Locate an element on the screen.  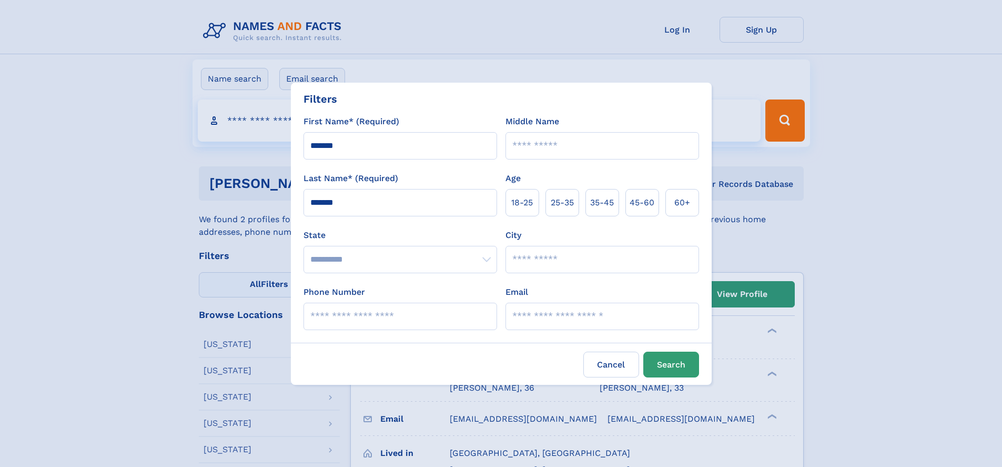
span: 35‑45 is located at coordinates (602, 203).